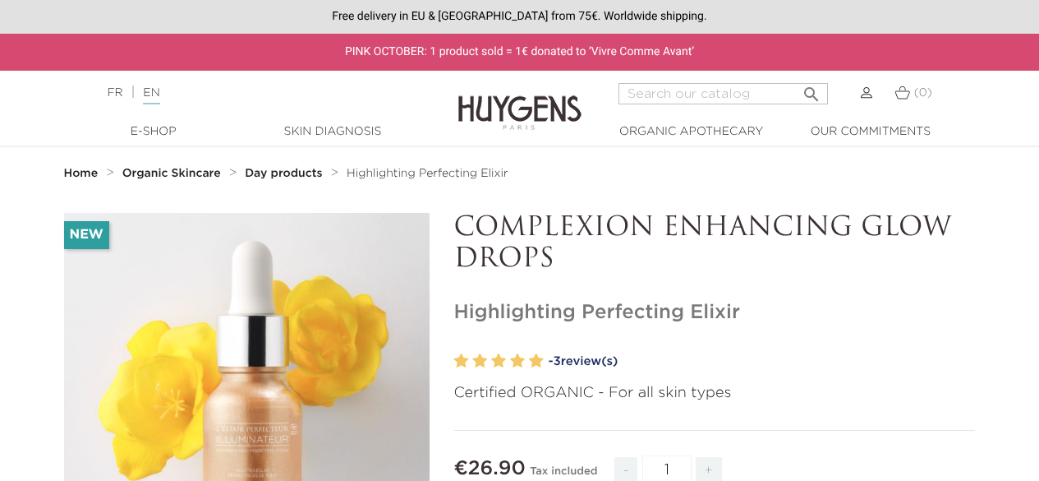 Image resolution: width=1039 pixels, height=481 pixels. Describe the element at coordinates (715, 393) in the screenshot. I see `p: Certified ORGANIC - For all skin types` at that location.